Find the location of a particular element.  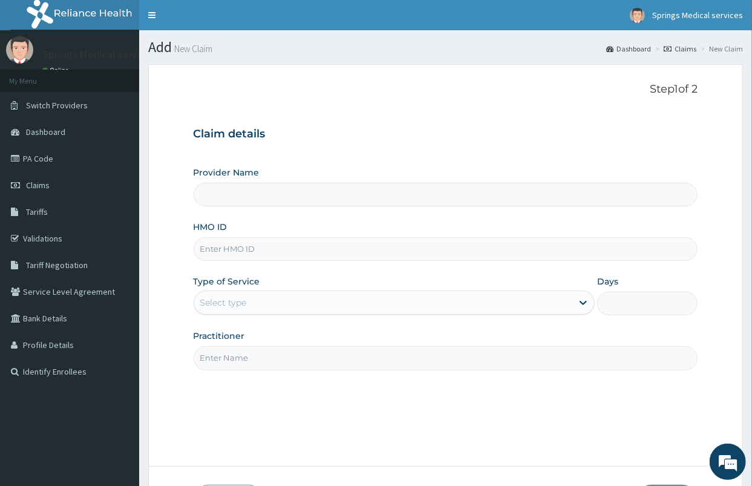

span: Springs Medical services is located at coordinates (698, 15).